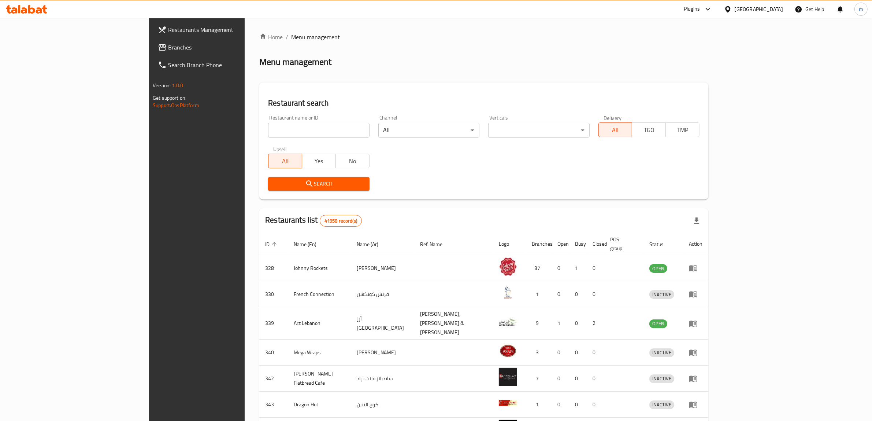 Image resolution: width=872 pixels, height=421 pixels. What do you see at coordinates (280, 149) in the screenshot?
I see `label: Upsell` at bounding box center [280, 149].